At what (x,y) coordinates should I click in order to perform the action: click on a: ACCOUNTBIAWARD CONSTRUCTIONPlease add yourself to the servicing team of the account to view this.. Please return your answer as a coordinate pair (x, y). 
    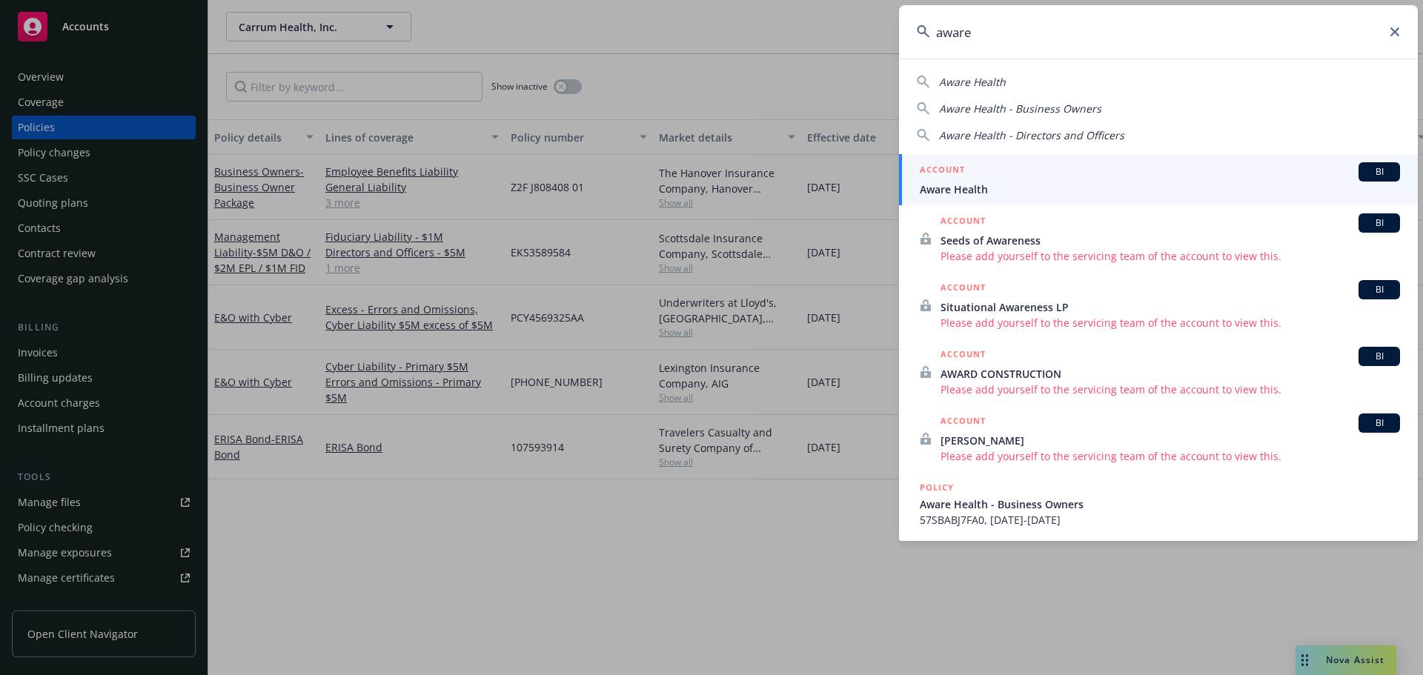
    Looking at the image, I should click on (1158, 372).